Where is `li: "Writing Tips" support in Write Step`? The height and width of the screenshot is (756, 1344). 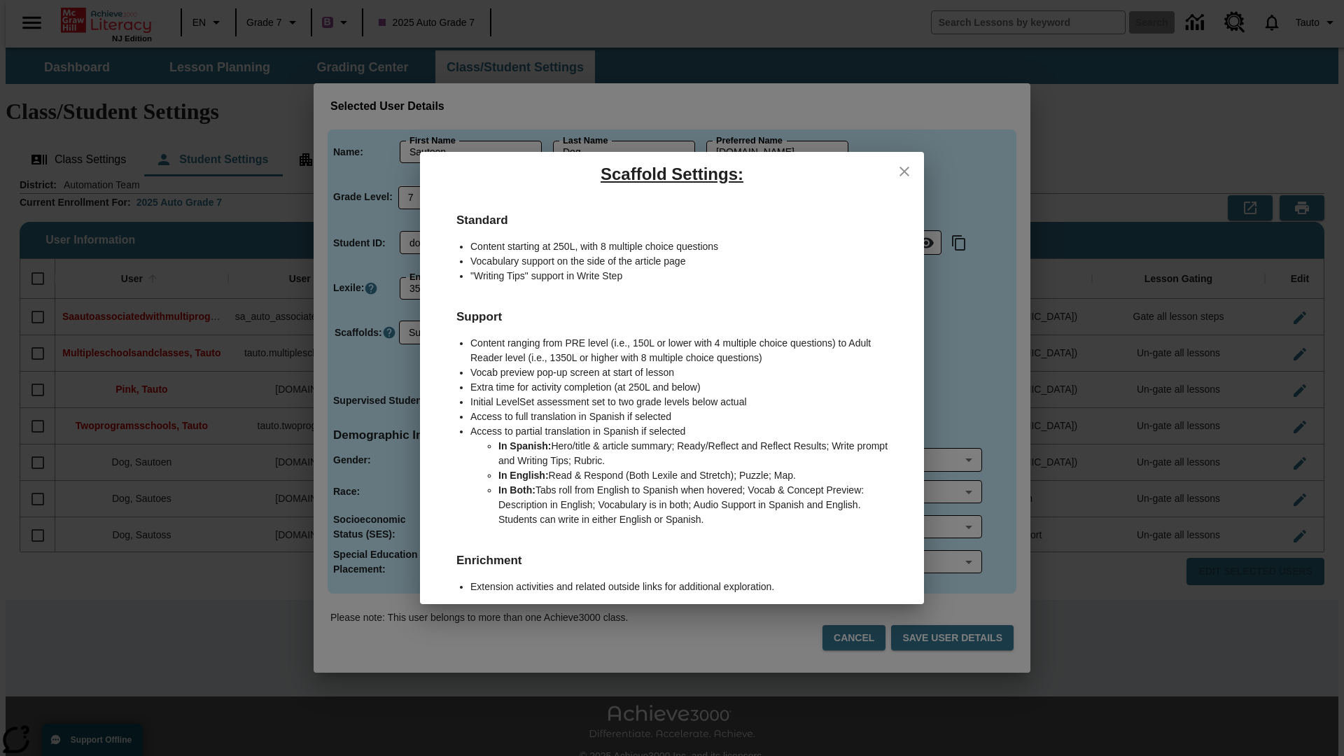 li: "Writing Tips" support in Write Step is located at coordinates (686, 276).